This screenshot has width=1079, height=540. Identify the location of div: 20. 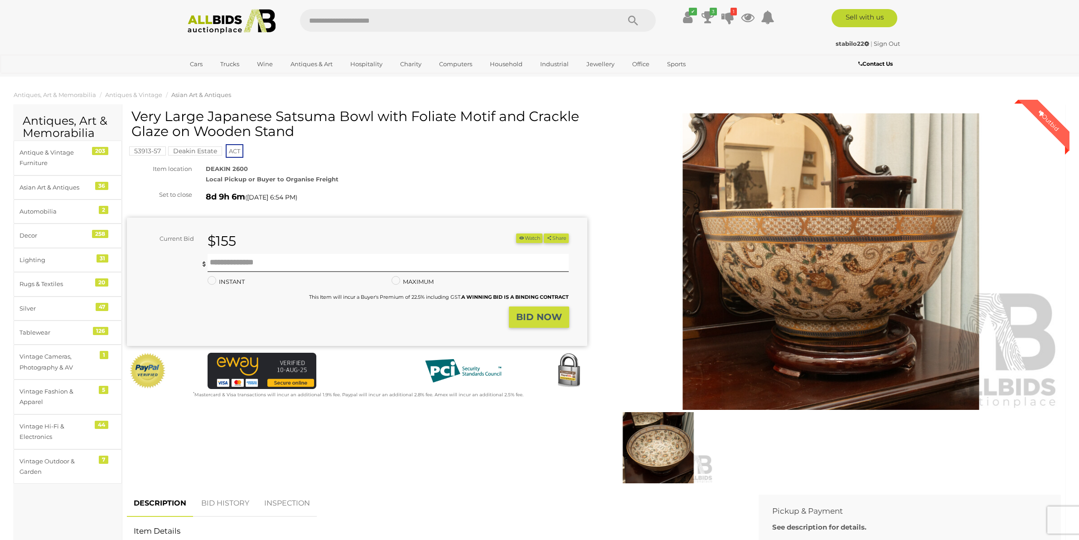
(102, 282).